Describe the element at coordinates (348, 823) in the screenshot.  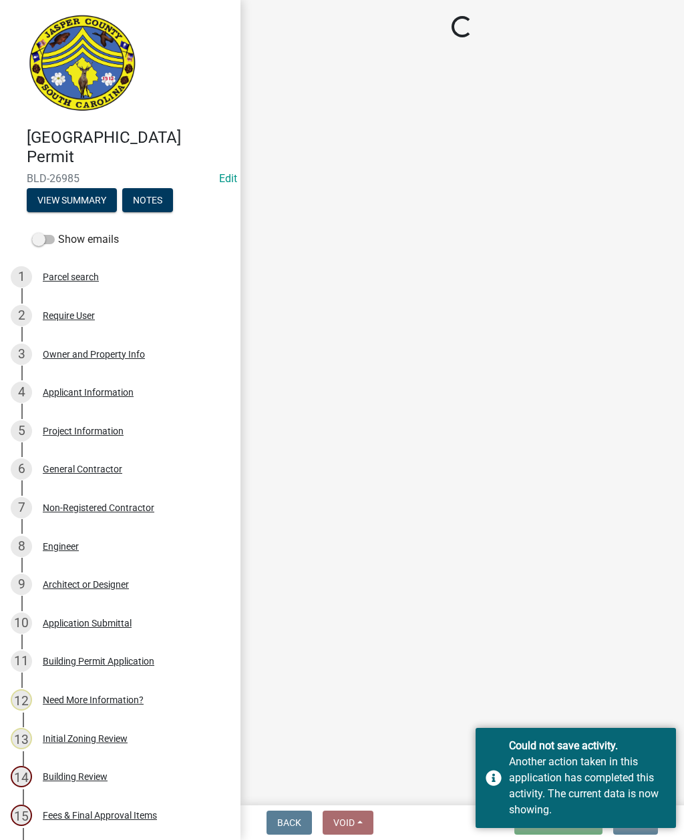
I see `button: Void` at that location.